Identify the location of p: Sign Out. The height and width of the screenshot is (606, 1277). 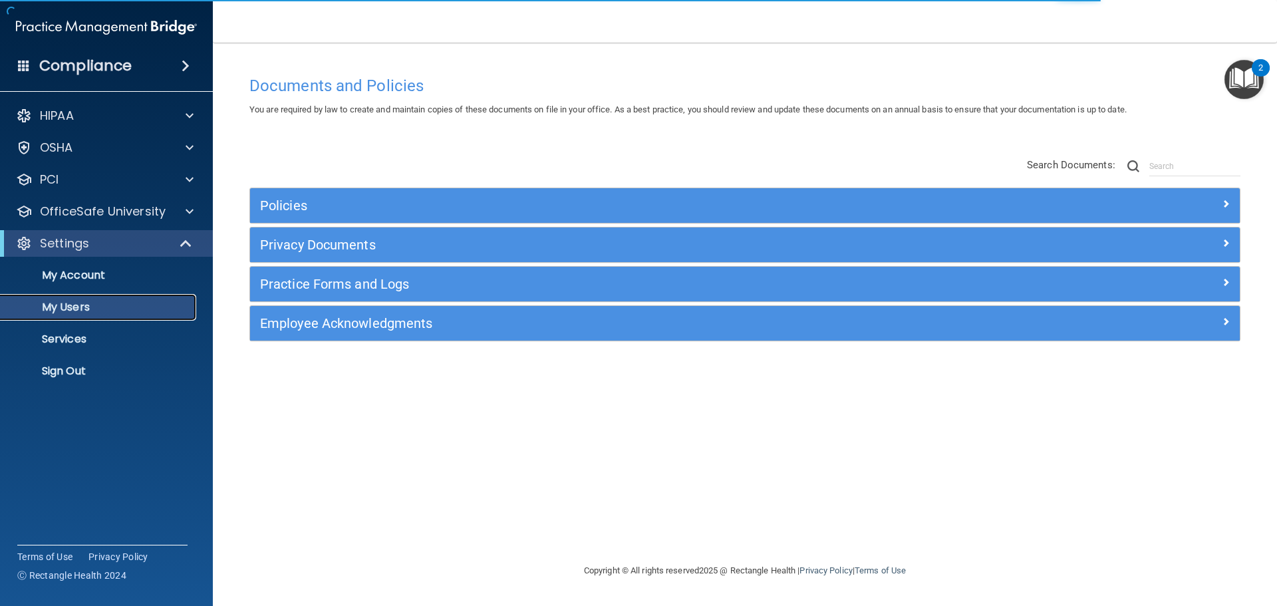
(99, 371).